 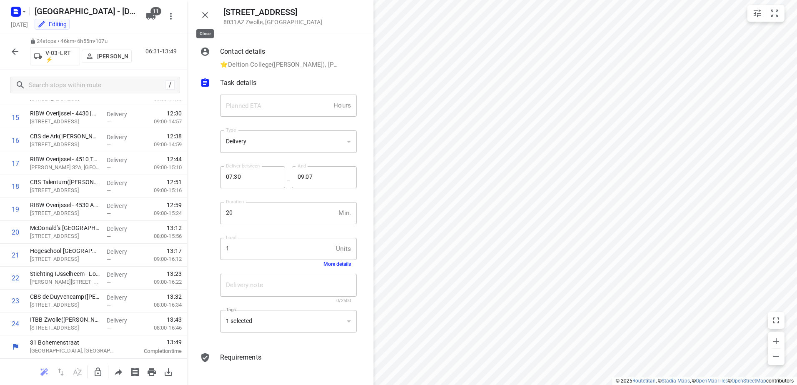 I want to click on div: 16, so click(x=15, y=141).